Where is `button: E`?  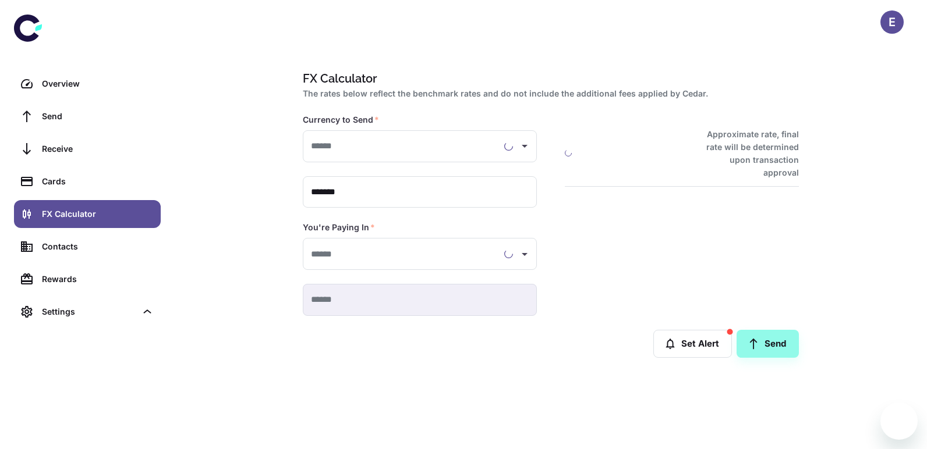
button: E is located at coordinates (892, 22).